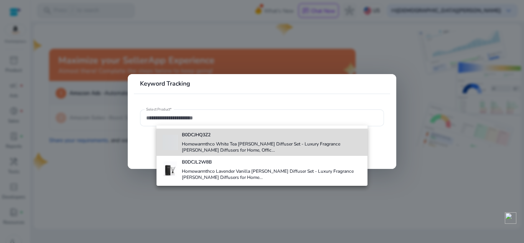 This screenshot has width=524, height=243. Describe the element at coordinates (170, 142) in the screenshot. I see `div: loading` at that location.